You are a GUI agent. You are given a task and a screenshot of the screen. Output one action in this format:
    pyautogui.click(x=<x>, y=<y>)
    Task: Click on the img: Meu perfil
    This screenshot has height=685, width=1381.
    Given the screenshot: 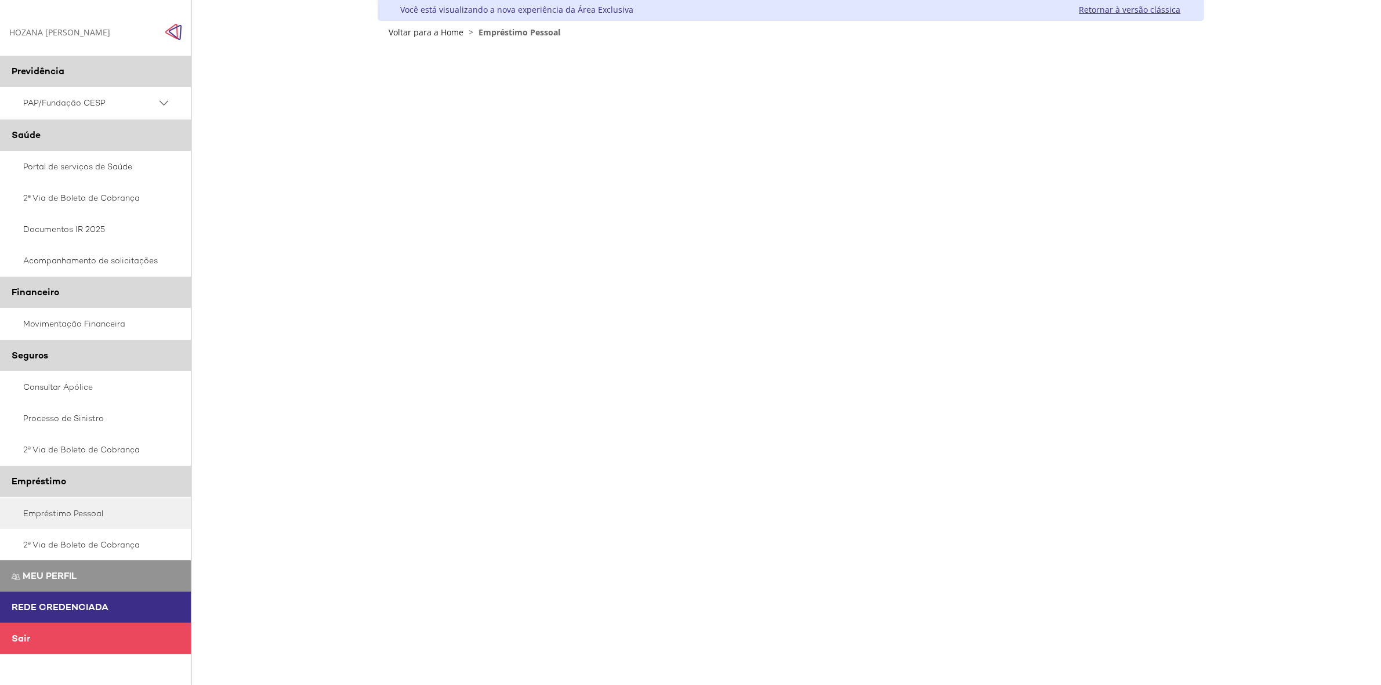 What is the action you would take?
    pyautogui.click(x=16, y=577)
    